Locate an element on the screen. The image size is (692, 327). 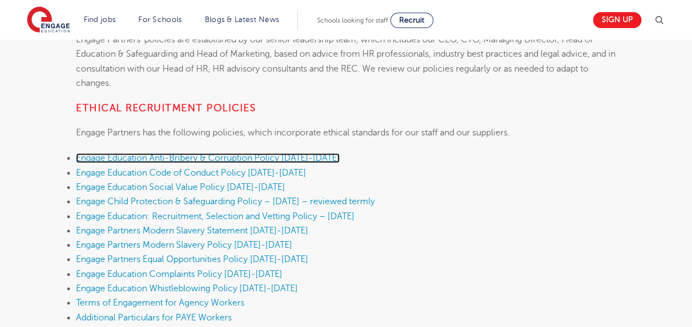
span: Recruit is located at coordinates (412, 20).